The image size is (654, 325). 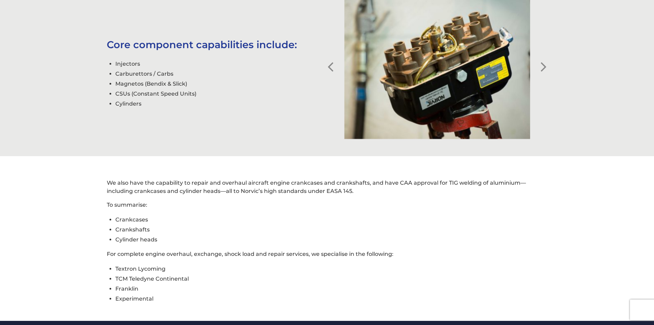 I want to click on li: Franklin, so click(x=331, y=288).